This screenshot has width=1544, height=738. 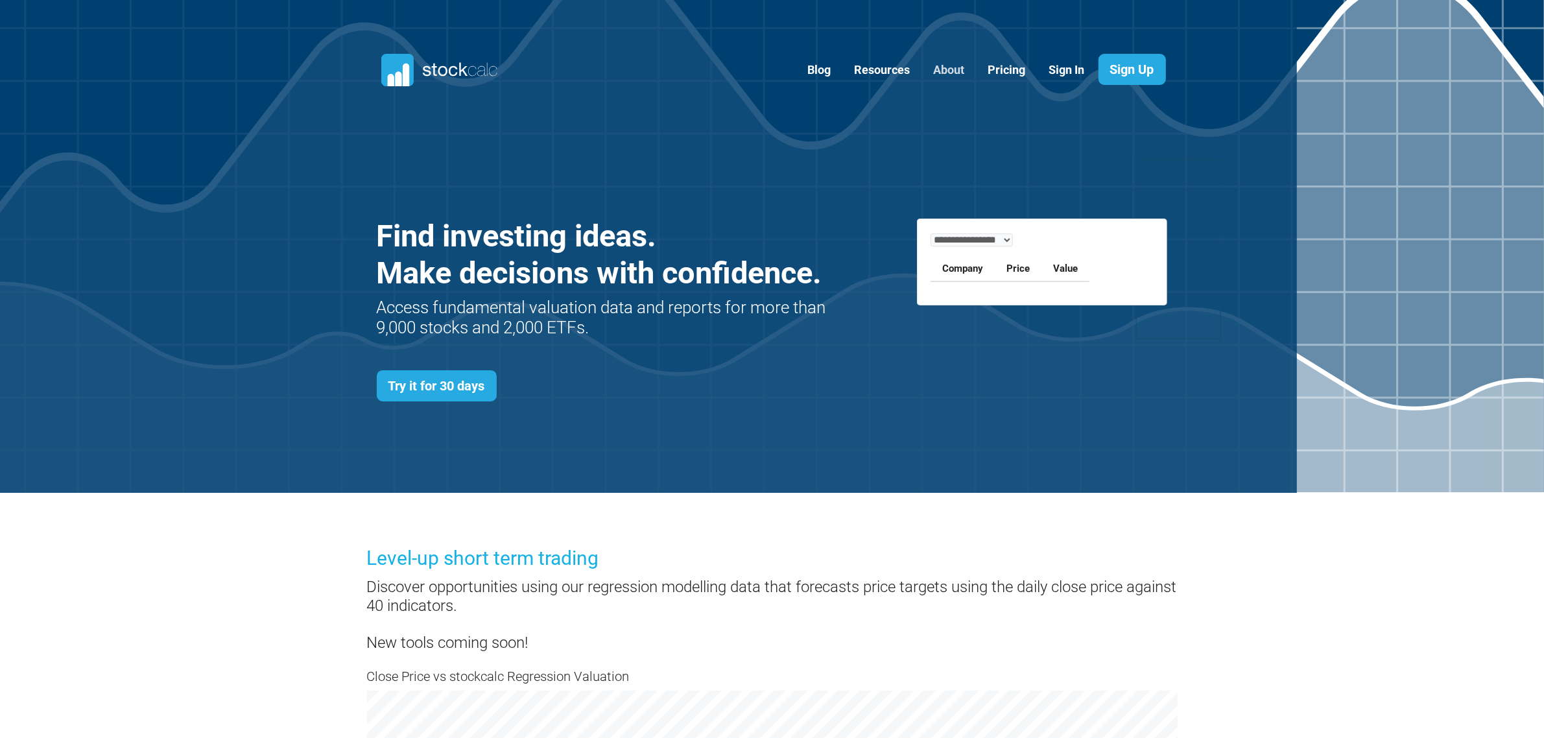 I want to click on th: Price, so click(x=1018, y=269).